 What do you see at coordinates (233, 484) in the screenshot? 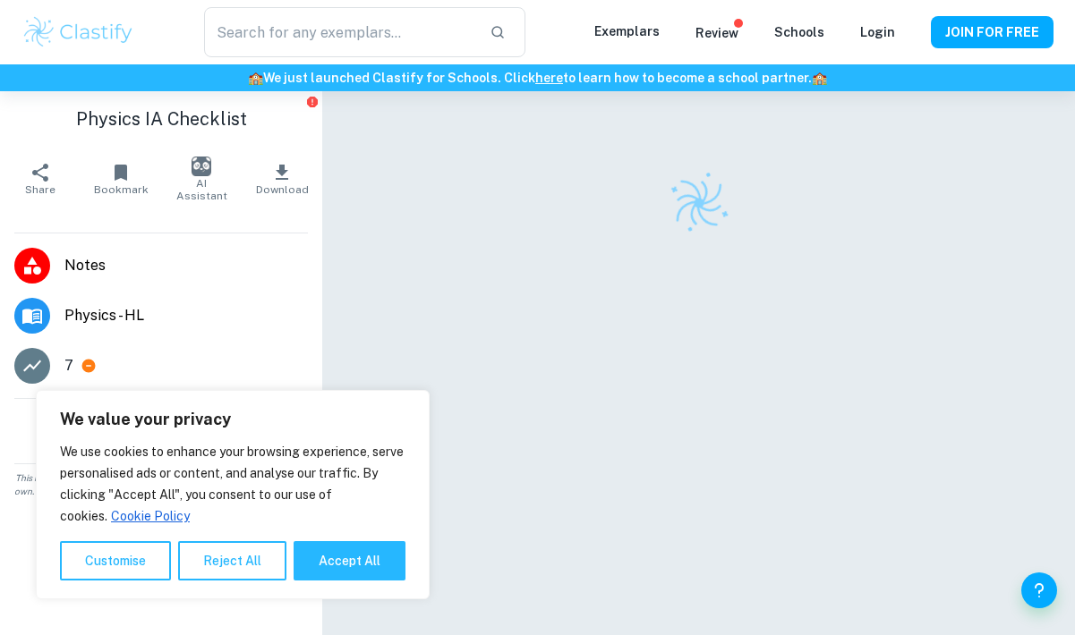
I see `p: We use cookies to enhance your browsing experience, serve personalised ads or content, and analys...` at bounding box center [233, 484].